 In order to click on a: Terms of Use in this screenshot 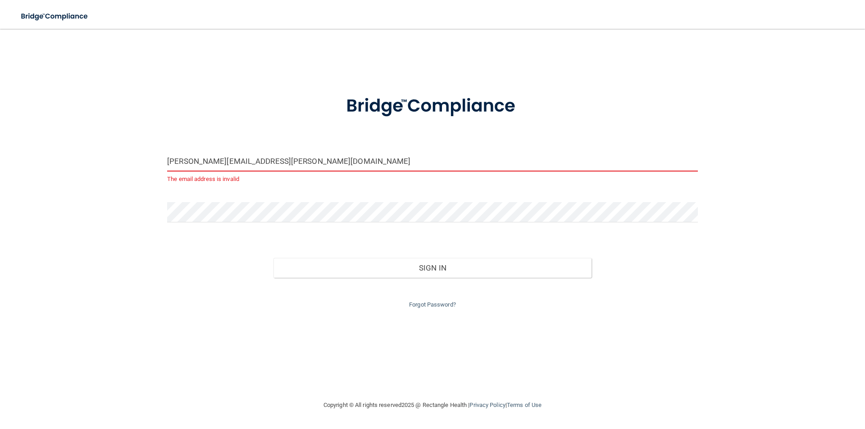, I will do `click(524, 405)`.